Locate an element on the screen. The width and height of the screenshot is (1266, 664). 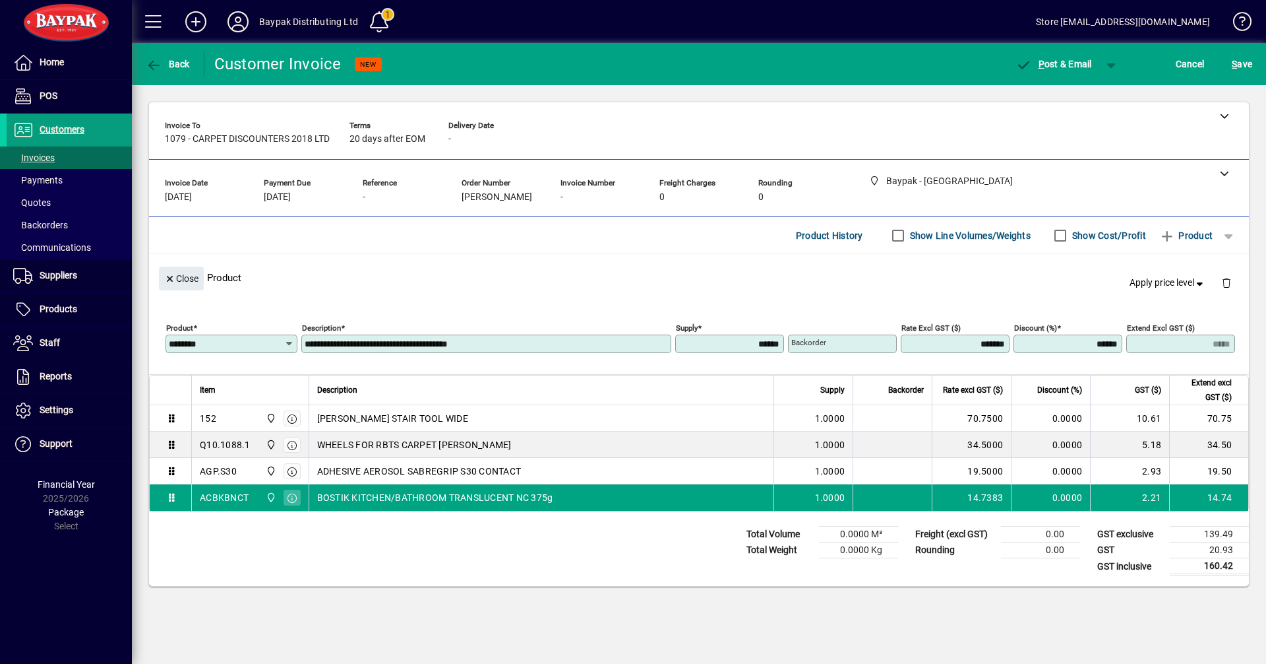
td: 0.0000 M³ is located at coordinates (859, 534).